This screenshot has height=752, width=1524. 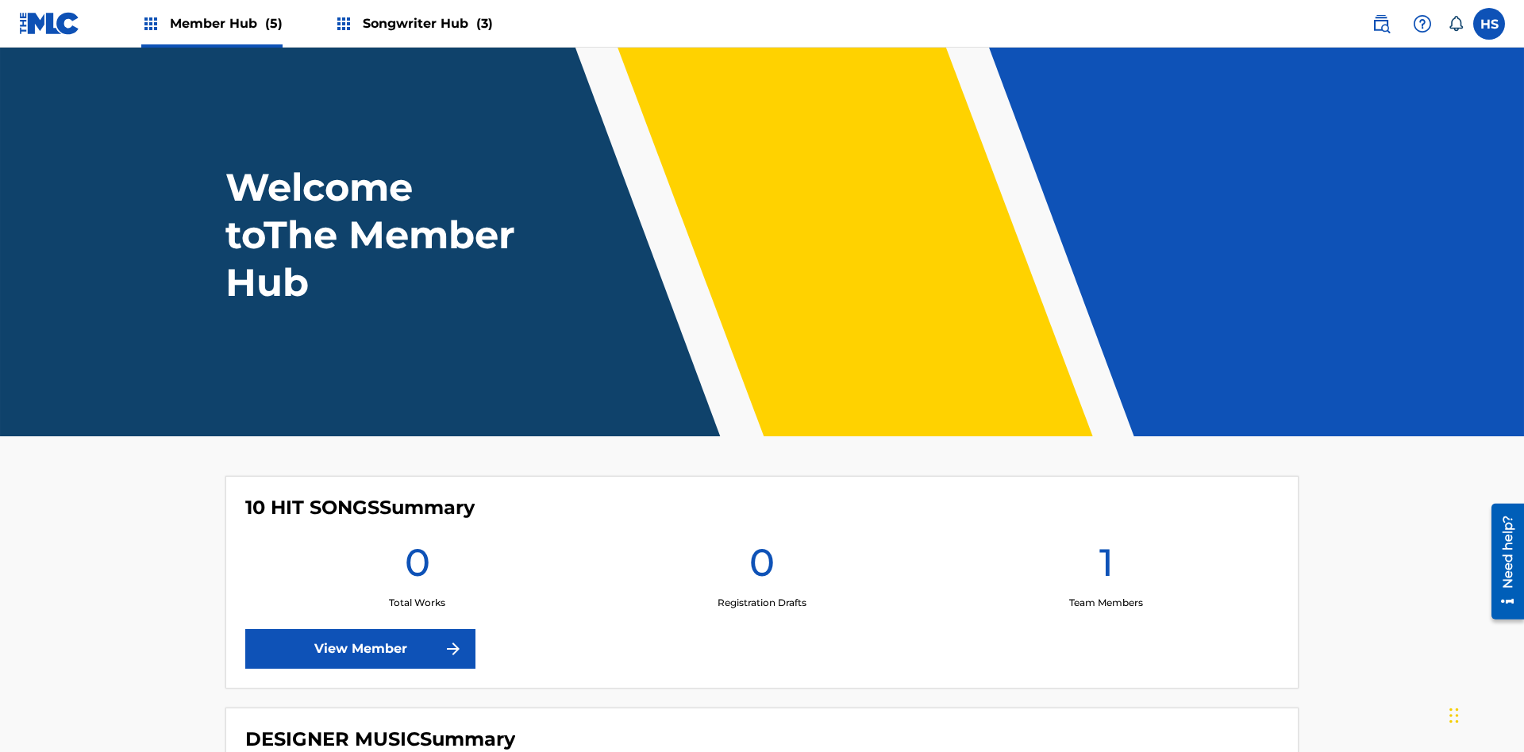 What do you see at coordinates (28, 56) in the screenshot?
I see `div: Need help?` at bounding box center [28, 56].